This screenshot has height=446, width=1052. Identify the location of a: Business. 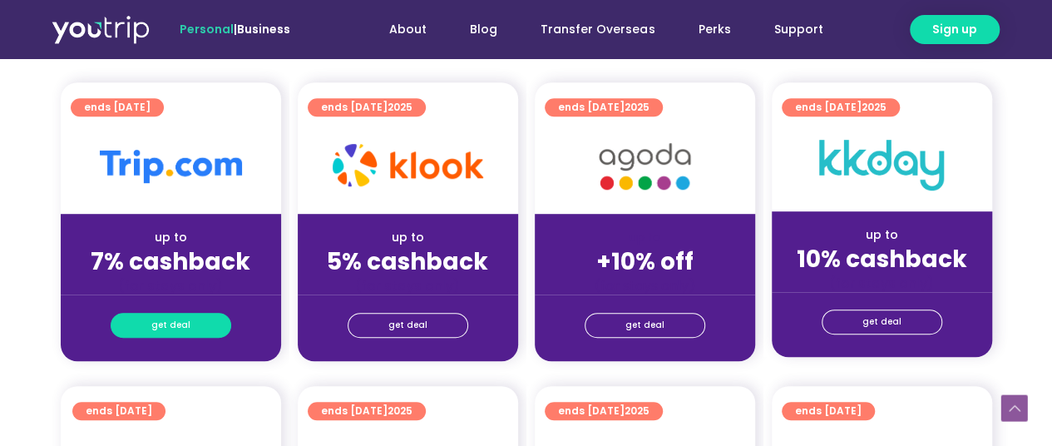
(264, 29).